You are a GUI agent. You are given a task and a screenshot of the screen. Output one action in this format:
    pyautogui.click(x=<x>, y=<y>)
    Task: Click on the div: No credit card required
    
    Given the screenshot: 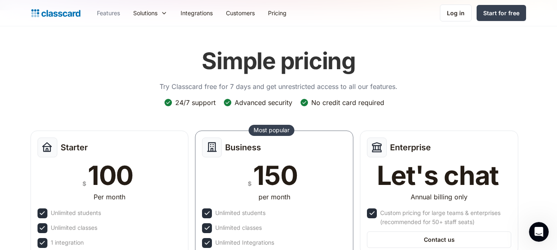 What is the action you would take?
    pyautogui.click(x=347, y=103)
    